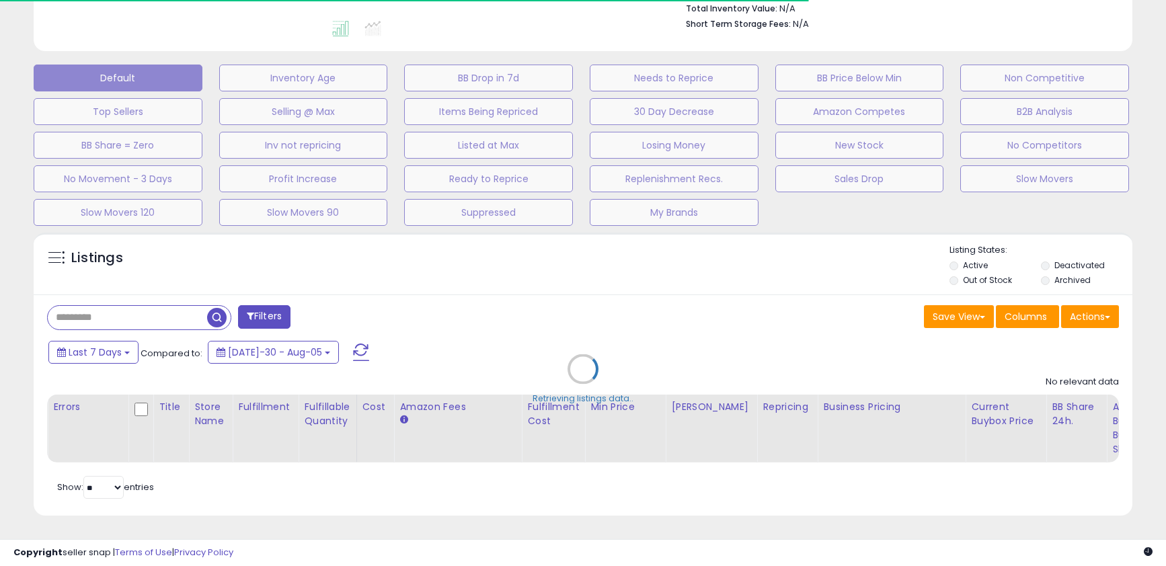  I want to click on button: Profit Increase, so click(303, 179).